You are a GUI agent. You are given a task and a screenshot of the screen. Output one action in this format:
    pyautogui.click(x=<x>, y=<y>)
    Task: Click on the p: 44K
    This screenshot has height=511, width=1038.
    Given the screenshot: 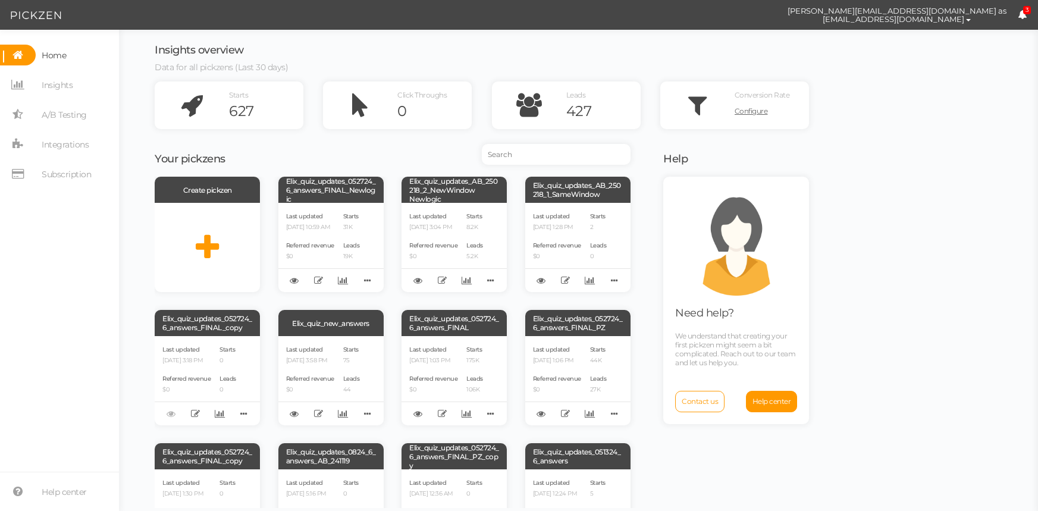 What is the action you would take?
    pyautogui.click(x=598, y=360)
    